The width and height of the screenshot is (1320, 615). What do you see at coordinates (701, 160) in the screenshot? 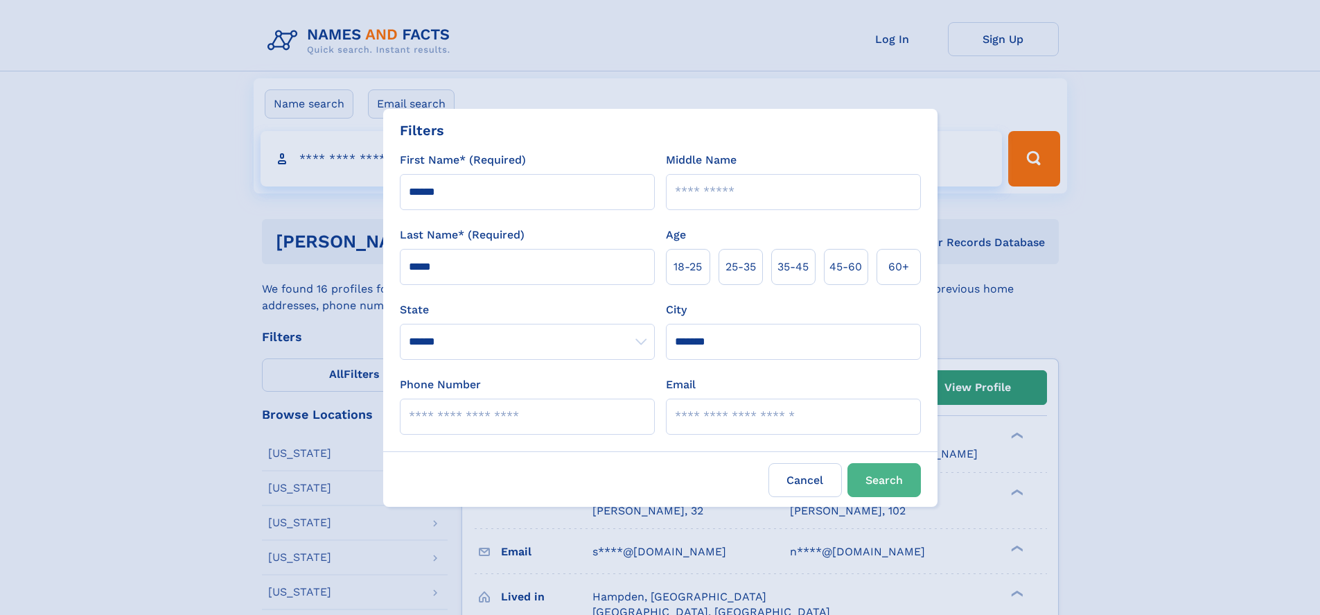
I see `label: Middle Name` at bounding box center [701, 160].